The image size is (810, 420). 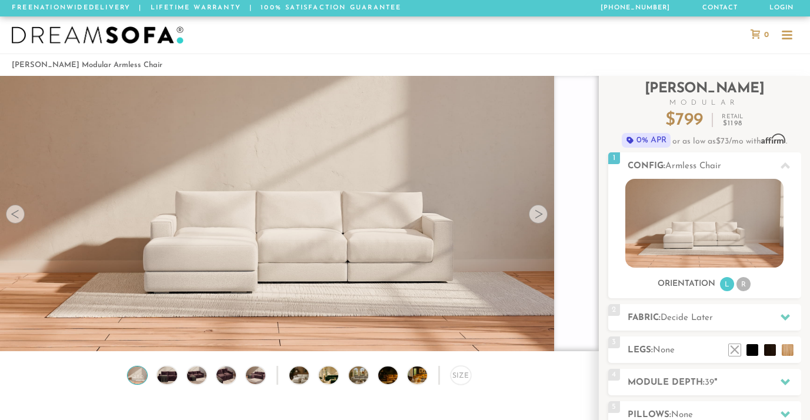 I want to click on span: 799, so click(x=689, y=120).